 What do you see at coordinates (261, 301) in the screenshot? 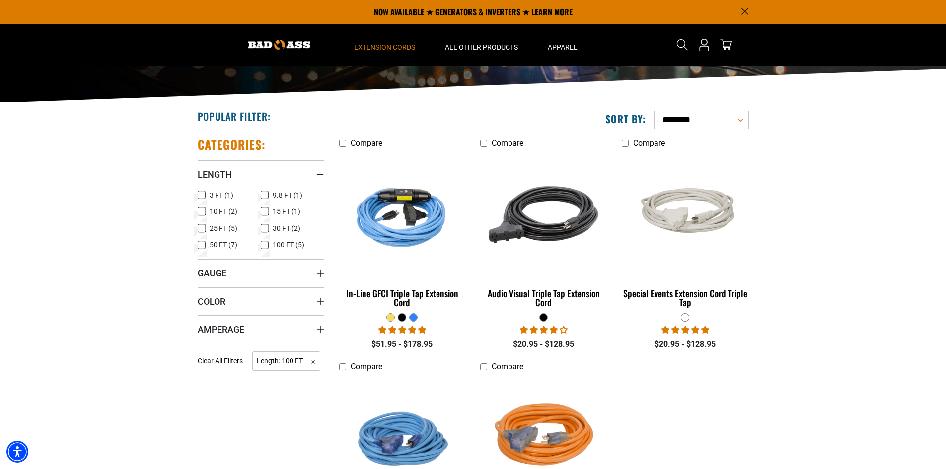
I see `summary: Color` at bounding box center [261, 301].